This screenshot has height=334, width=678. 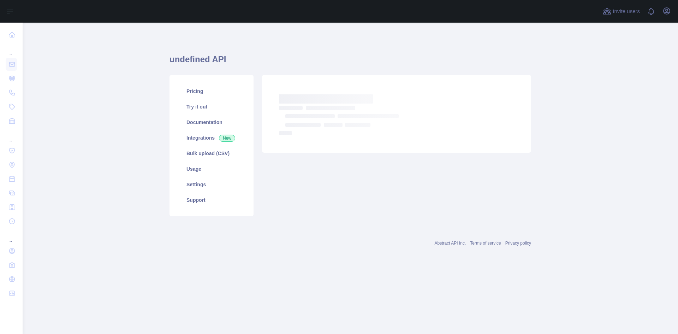 What do you see at coordinates (485, 243) in the screenshot?
I see `a: Terms of service` at bounding box center [485, 243].